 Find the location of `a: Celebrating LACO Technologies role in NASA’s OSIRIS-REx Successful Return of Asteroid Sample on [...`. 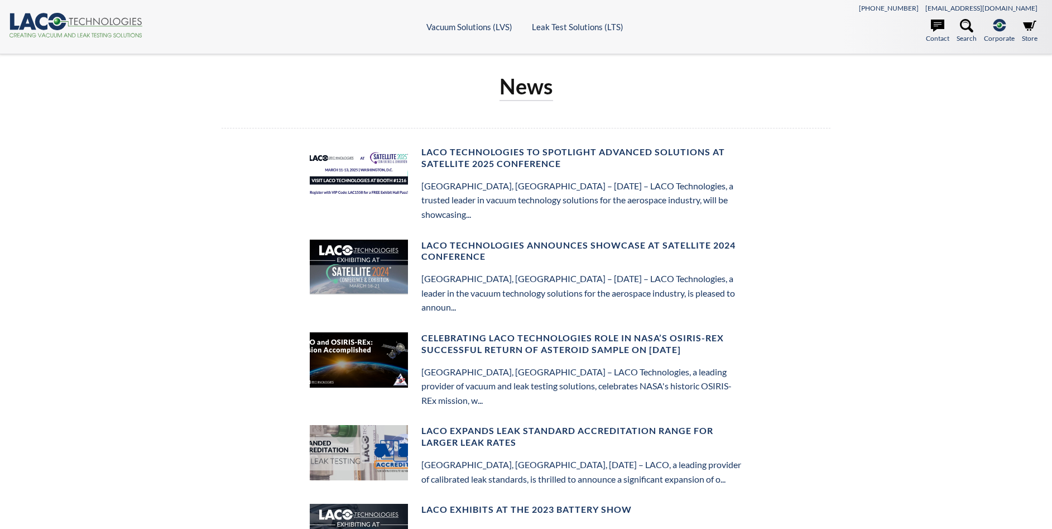

a: Celebrating LACO Technologies role in NASA’s OSIRIS-REx Successful Return of Asteroid Sample on [... is located at coordinates (526, 338).